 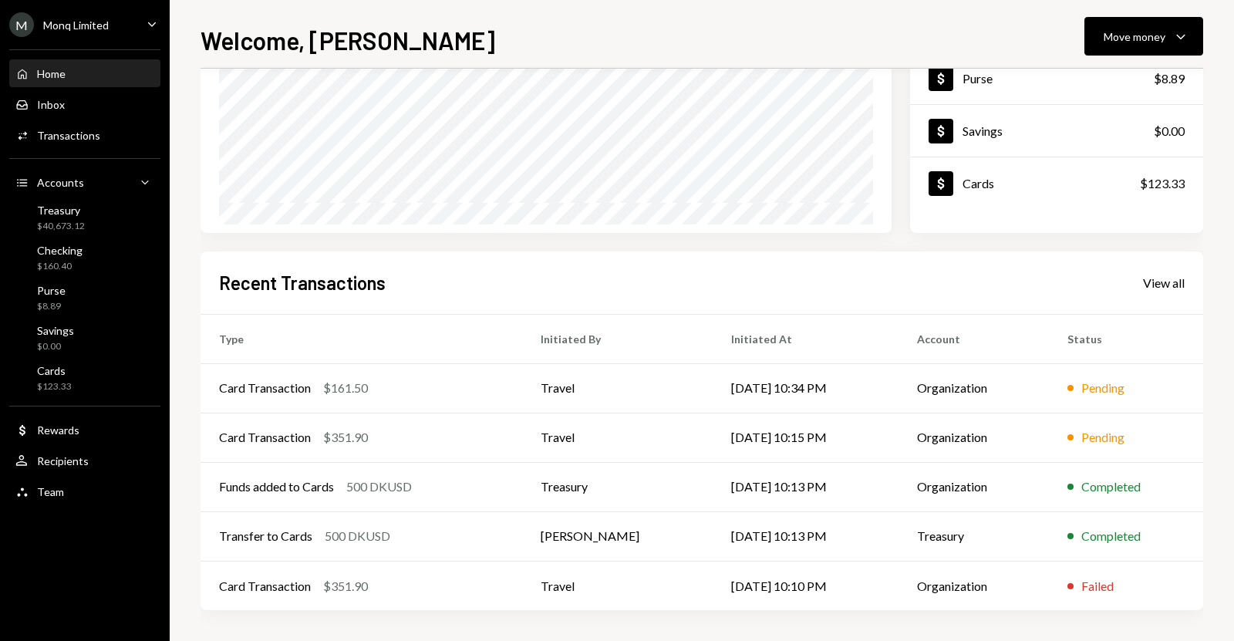 What do you see at coordinates (302, 282) in the screenshot?
I see `h2: Recent Transactions` at bounding box center [302, 282].